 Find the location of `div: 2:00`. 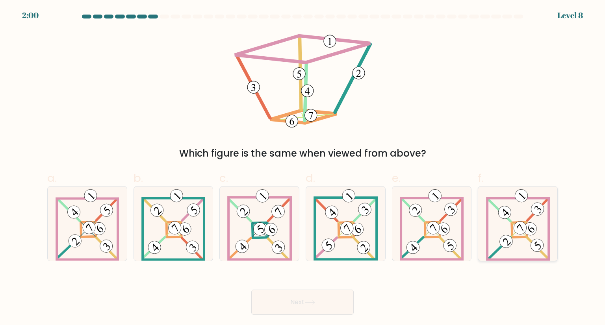

div: 2:00 is located at coordinates (30, 15).